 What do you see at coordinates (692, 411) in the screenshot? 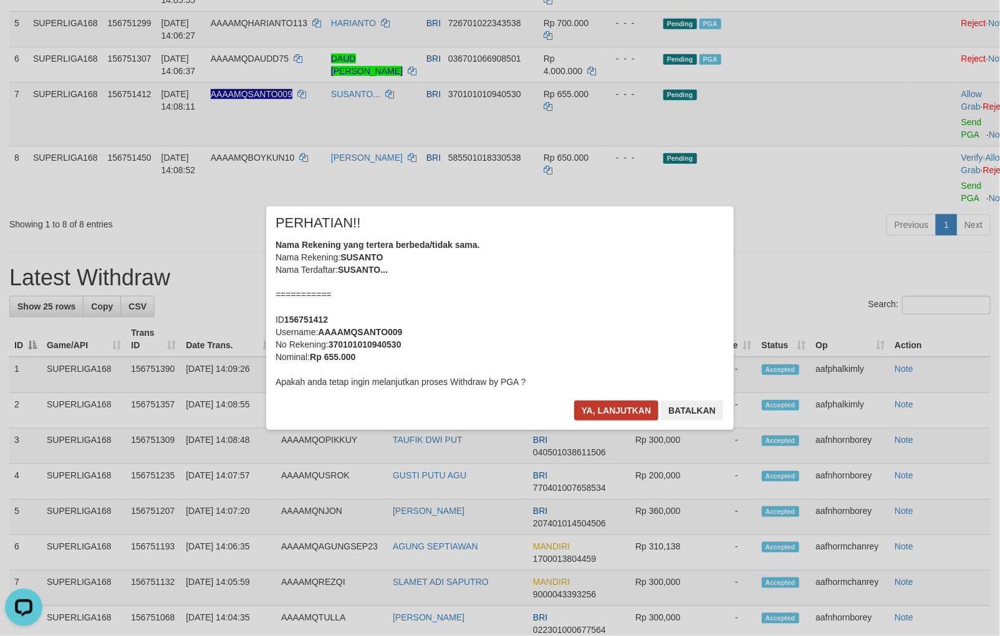
I see `button: Batalkan` at bounding box center [692, 411].